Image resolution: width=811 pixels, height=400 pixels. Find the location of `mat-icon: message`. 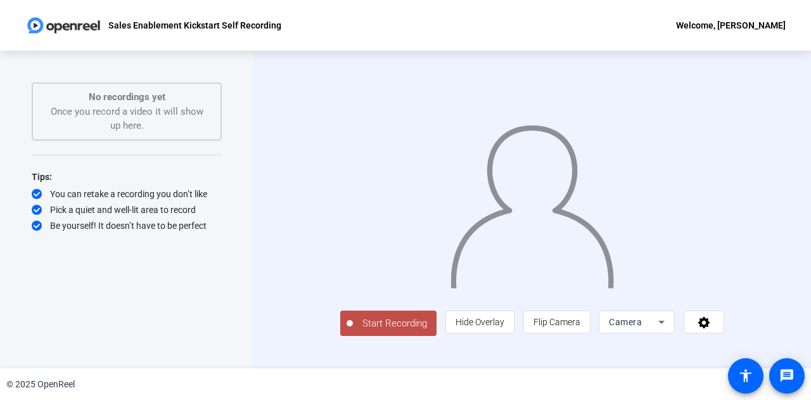

mat-icon: message is located at coordinates (787, 376).